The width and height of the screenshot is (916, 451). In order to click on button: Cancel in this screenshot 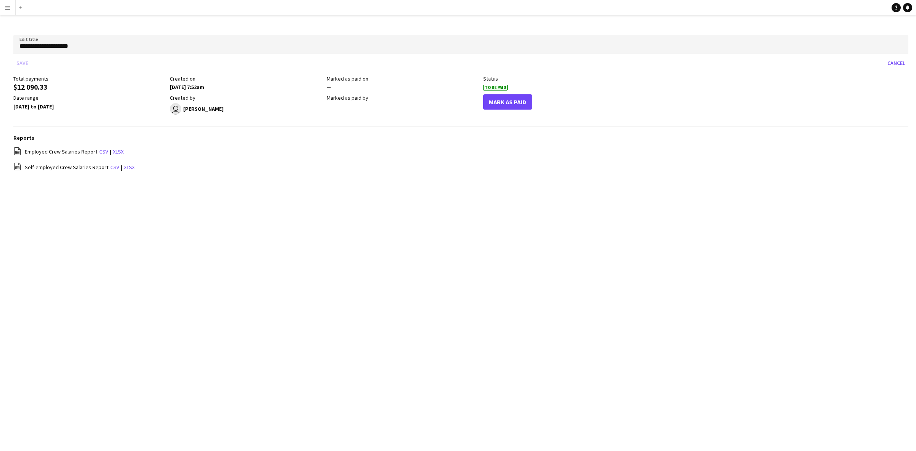, I will do `click(896, 63)`.